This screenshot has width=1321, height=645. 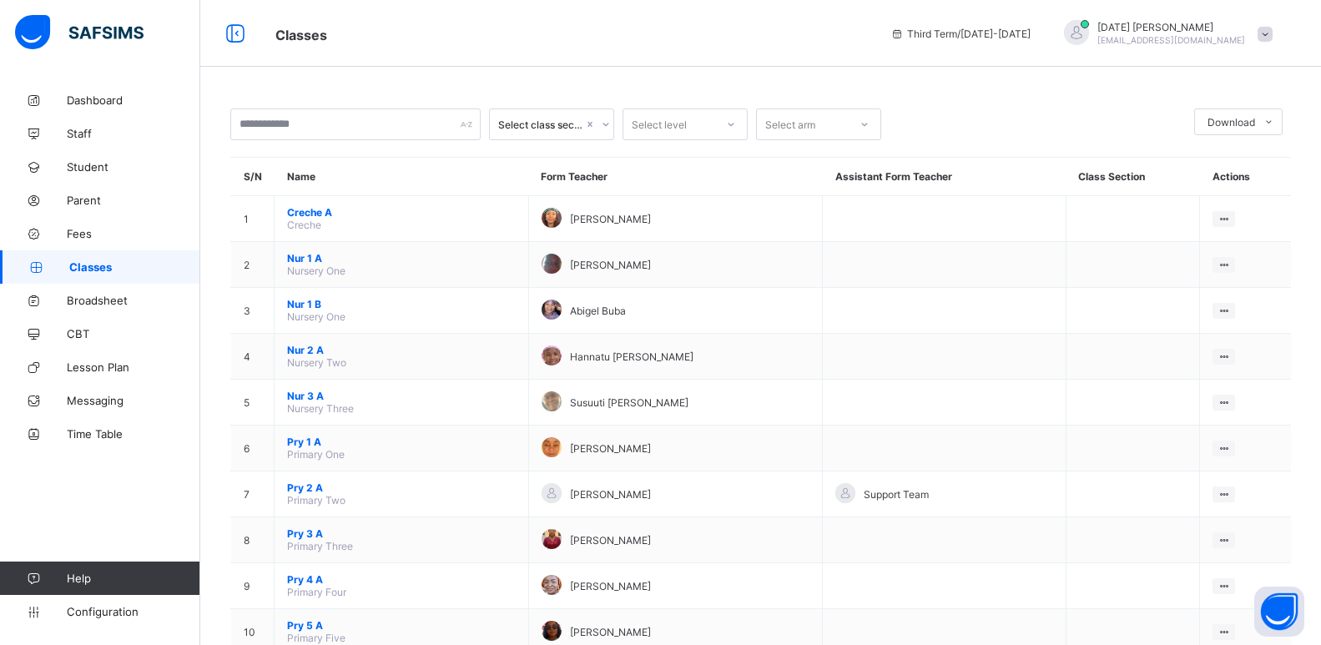 I want to click on span: Nursery Three, so click(x=320, y=408).